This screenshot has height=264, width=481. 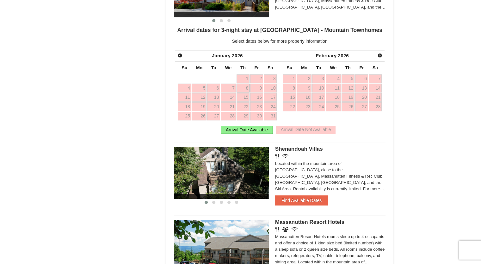 I want to click on a: Next, so click(x=380, y=55).